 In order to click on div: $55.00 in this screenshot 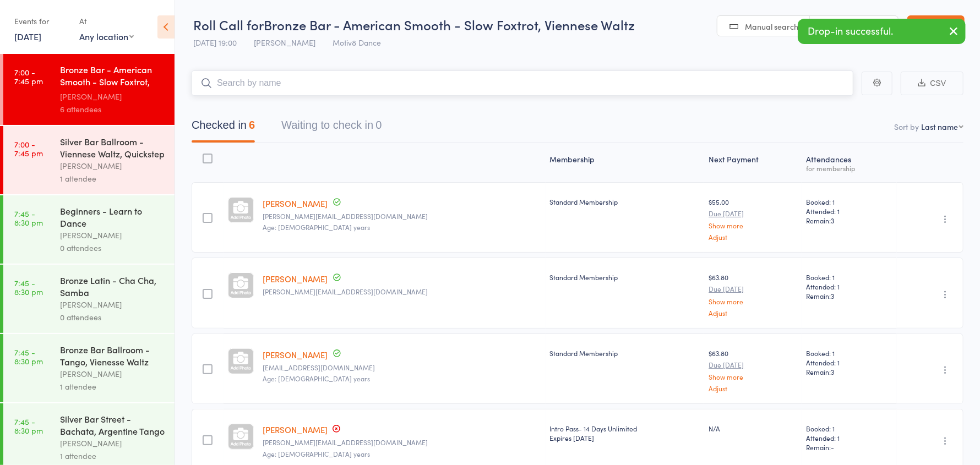, I will do `click(753, 219)`.